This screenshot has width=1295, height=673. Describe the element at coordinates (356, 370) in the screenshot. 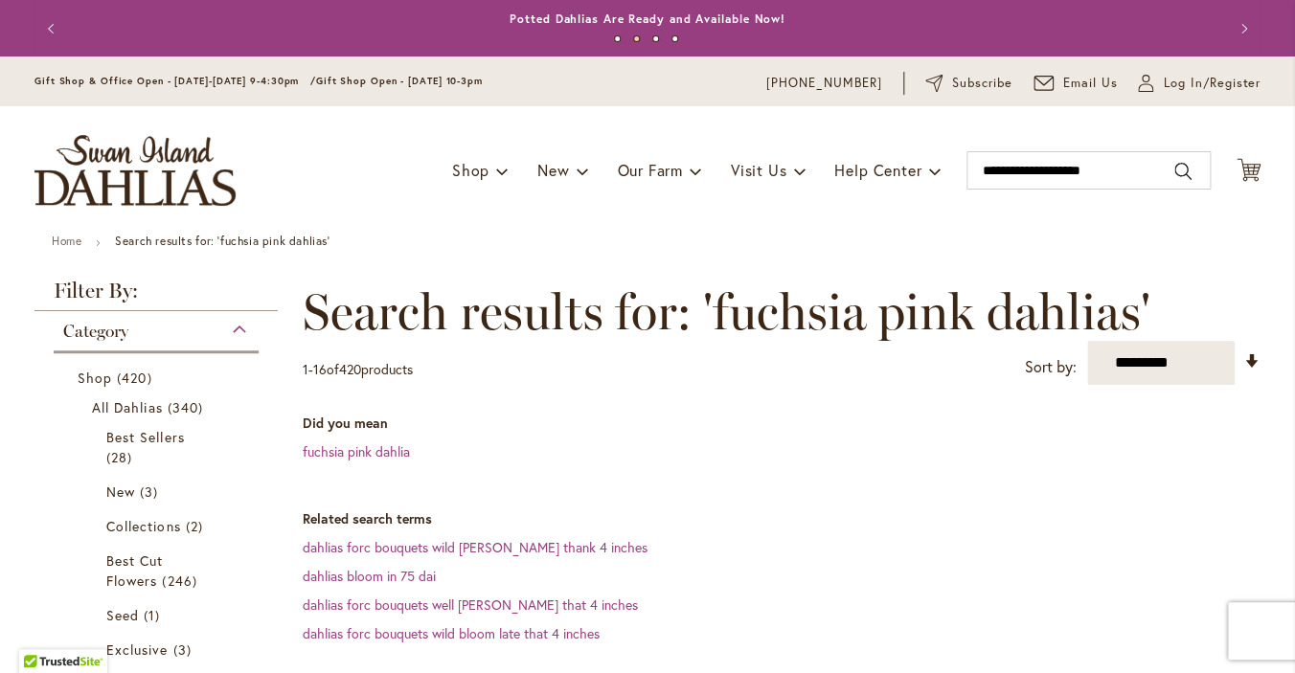

I see `p: - of products` at that location.